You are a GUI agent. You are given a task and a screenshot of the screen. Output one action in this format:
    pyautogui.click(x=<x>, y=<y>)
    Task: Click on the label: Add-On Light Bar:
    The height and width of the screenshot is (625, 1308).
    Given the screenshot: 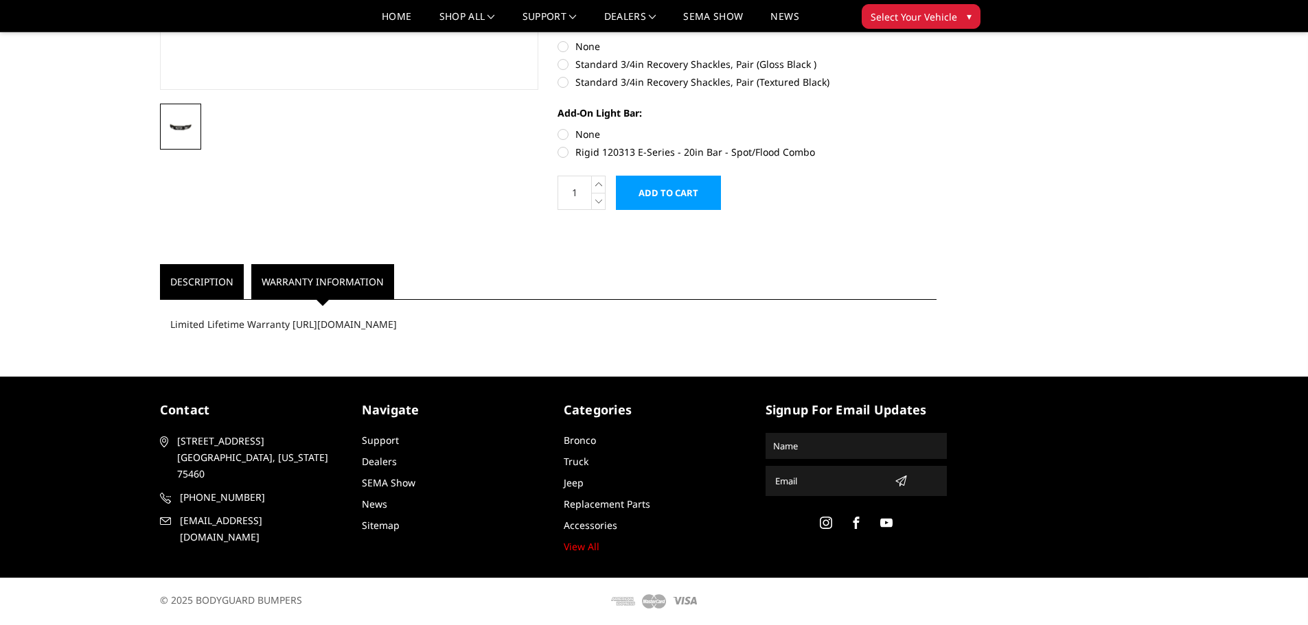 What is the action you would take?
    pyautogui.click(x=747, y=113)
    